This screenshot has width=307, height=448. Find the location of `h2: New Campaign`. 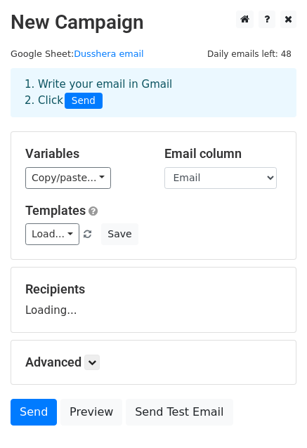

h2: New Campaign is located at coordinates (153, 22).